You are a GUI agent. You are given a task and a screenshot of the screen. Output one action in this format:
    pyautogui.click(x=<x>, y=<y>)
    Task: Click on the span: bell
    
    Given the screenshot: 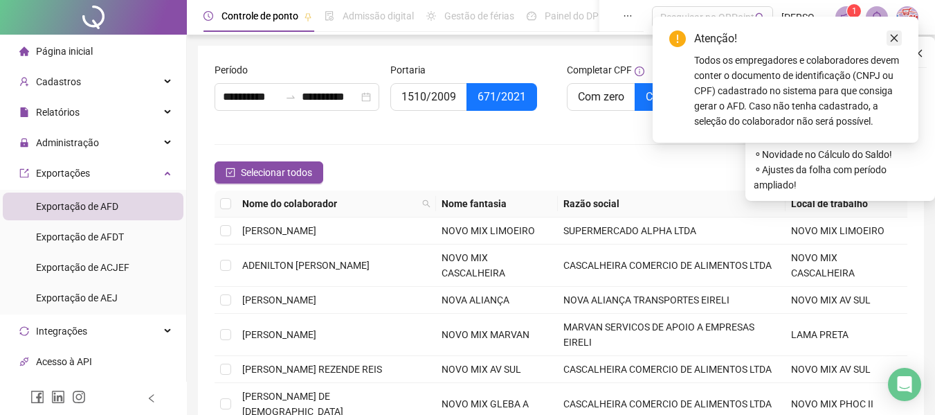 What is the action you would take?
    pyautogui.click(x=877, y=17)
    